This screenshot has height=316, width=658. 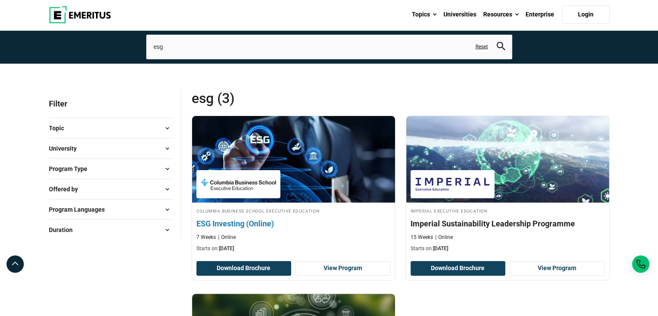 What do you see at coordinates (293, 223) in the screenshot?
I see `h4: ESG Investing (Online)` at bounding box center [293, 223].